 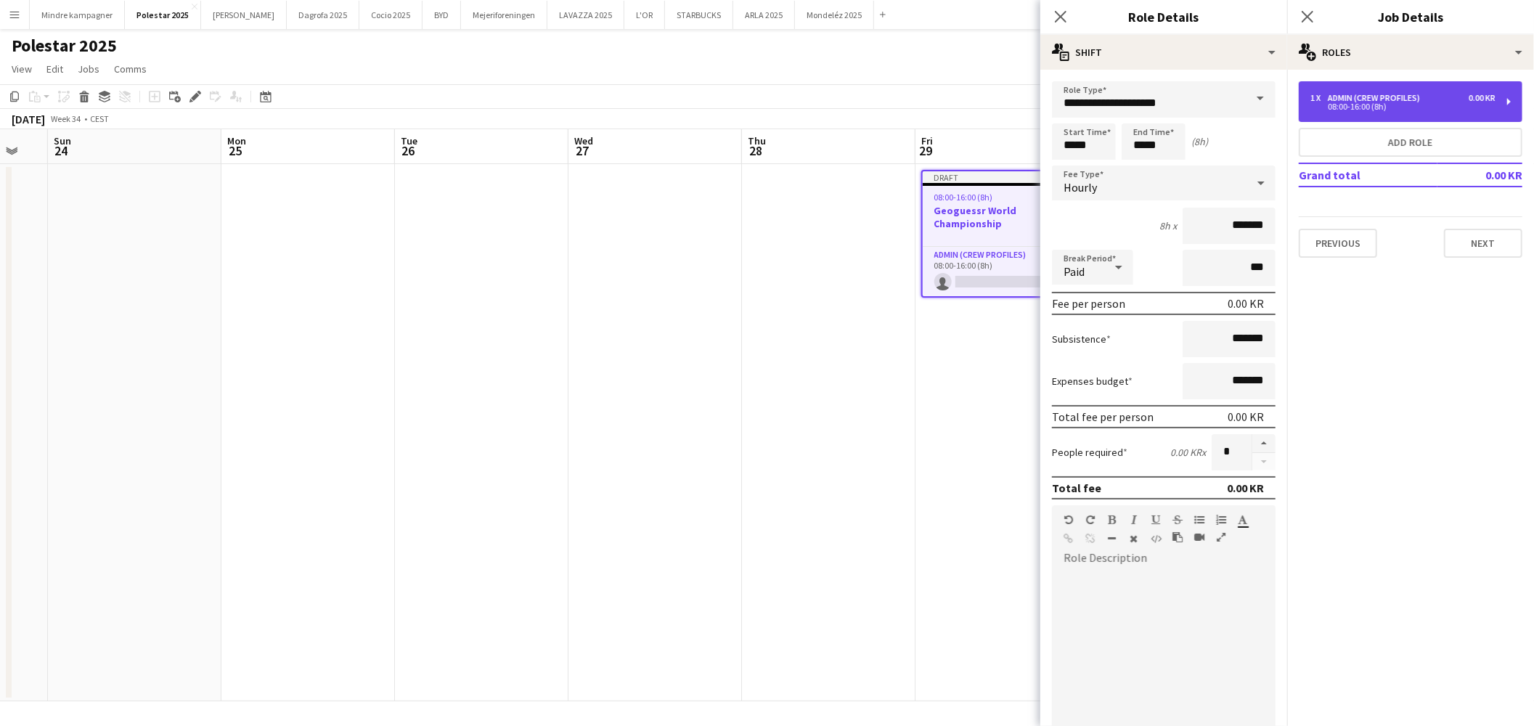 I want to click on button: Polestar 2025, so click(x=163, y=15).